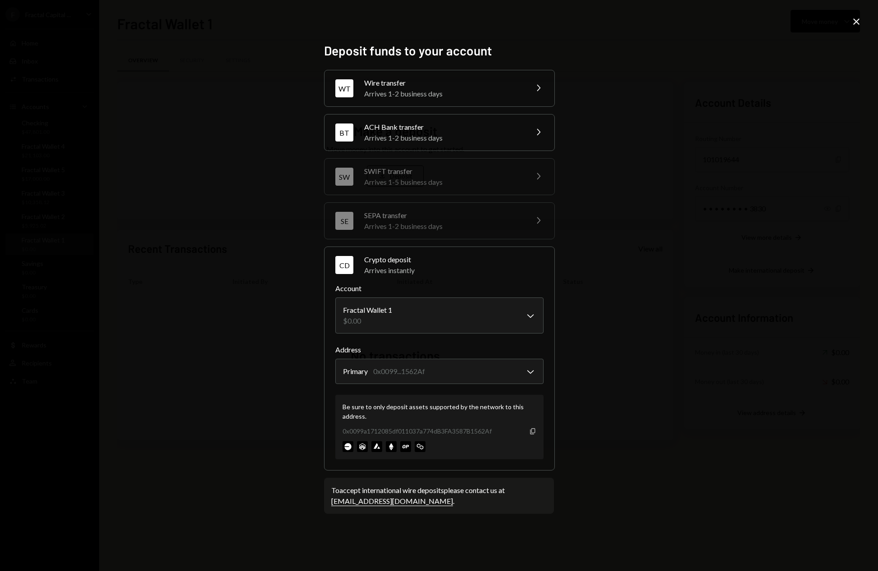 The width and height of the screenshot is (878, 571). What do you see at coordinates (439, 221) in the screenshot?
I see `button: SESEPA transferArrives 1-2 business days` at bounding box center [439, 221].